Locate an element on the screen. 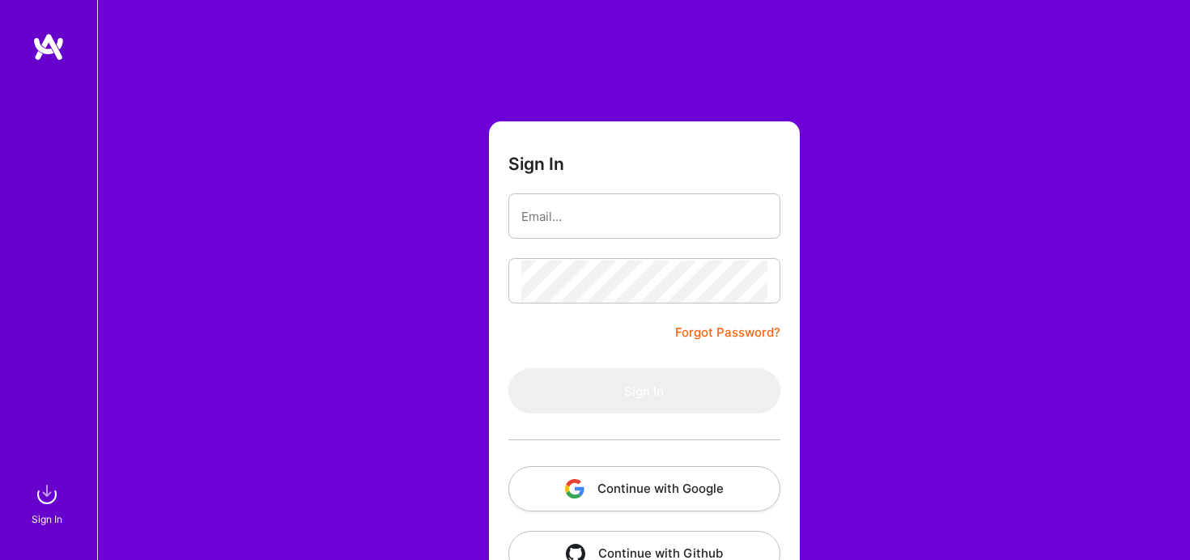  img: logo is located at coordinates (49, 47).